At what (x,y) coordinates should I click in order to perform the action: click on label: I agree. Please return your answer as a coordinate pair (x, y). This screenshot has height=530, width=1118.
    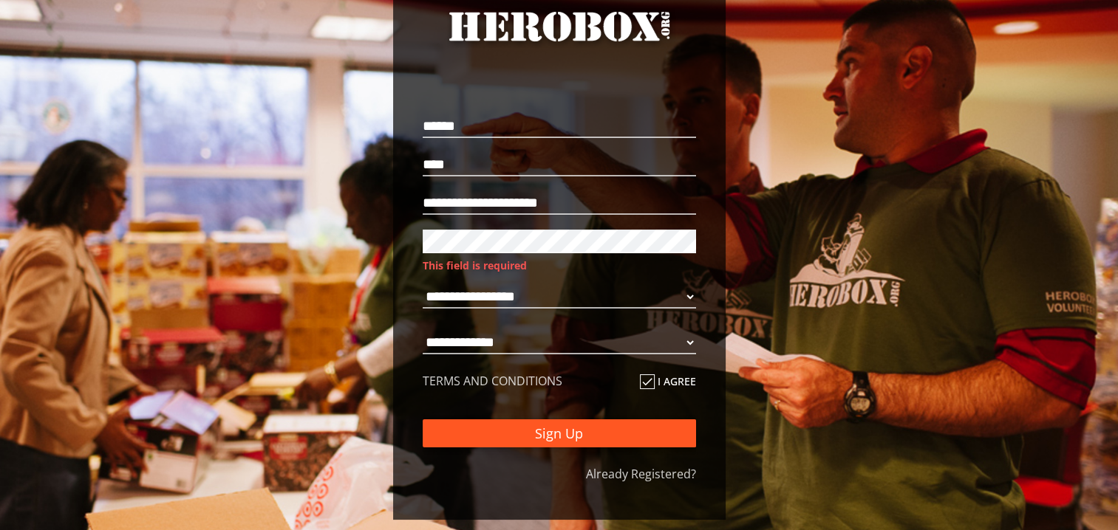
    Looking at the image, I should click on (668, 381).